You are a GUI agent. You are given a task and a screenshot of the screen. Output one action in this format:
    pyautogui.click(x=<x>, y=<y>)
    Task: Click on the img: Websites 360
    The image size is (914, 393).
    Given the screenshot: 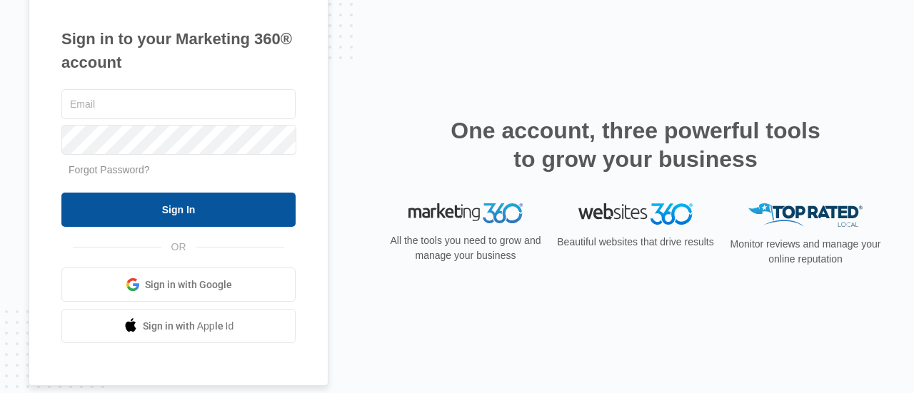 What is the action you would take?
    pyautogui.click(x=635, y=213)
    